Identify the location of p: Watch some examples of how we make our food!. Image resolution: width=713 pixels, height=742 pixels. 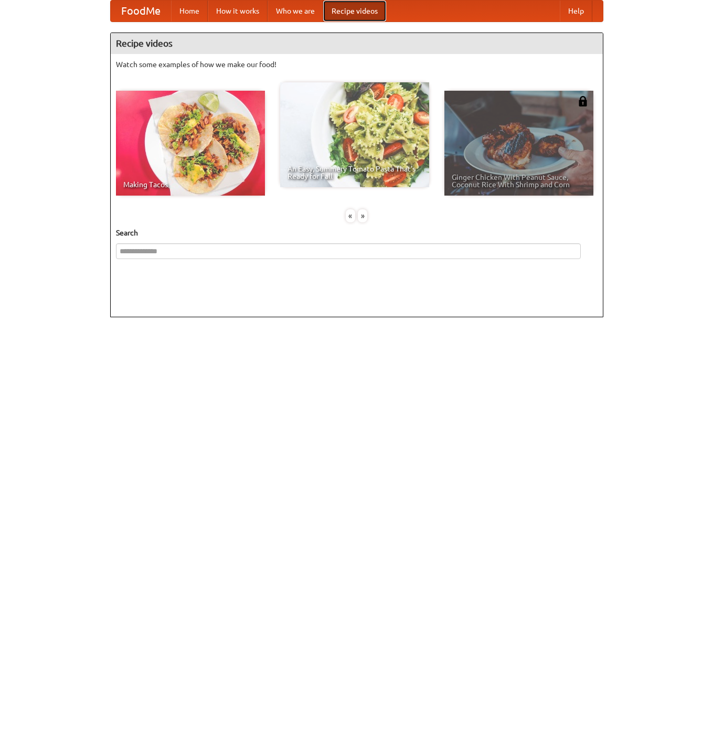
(357, 64).